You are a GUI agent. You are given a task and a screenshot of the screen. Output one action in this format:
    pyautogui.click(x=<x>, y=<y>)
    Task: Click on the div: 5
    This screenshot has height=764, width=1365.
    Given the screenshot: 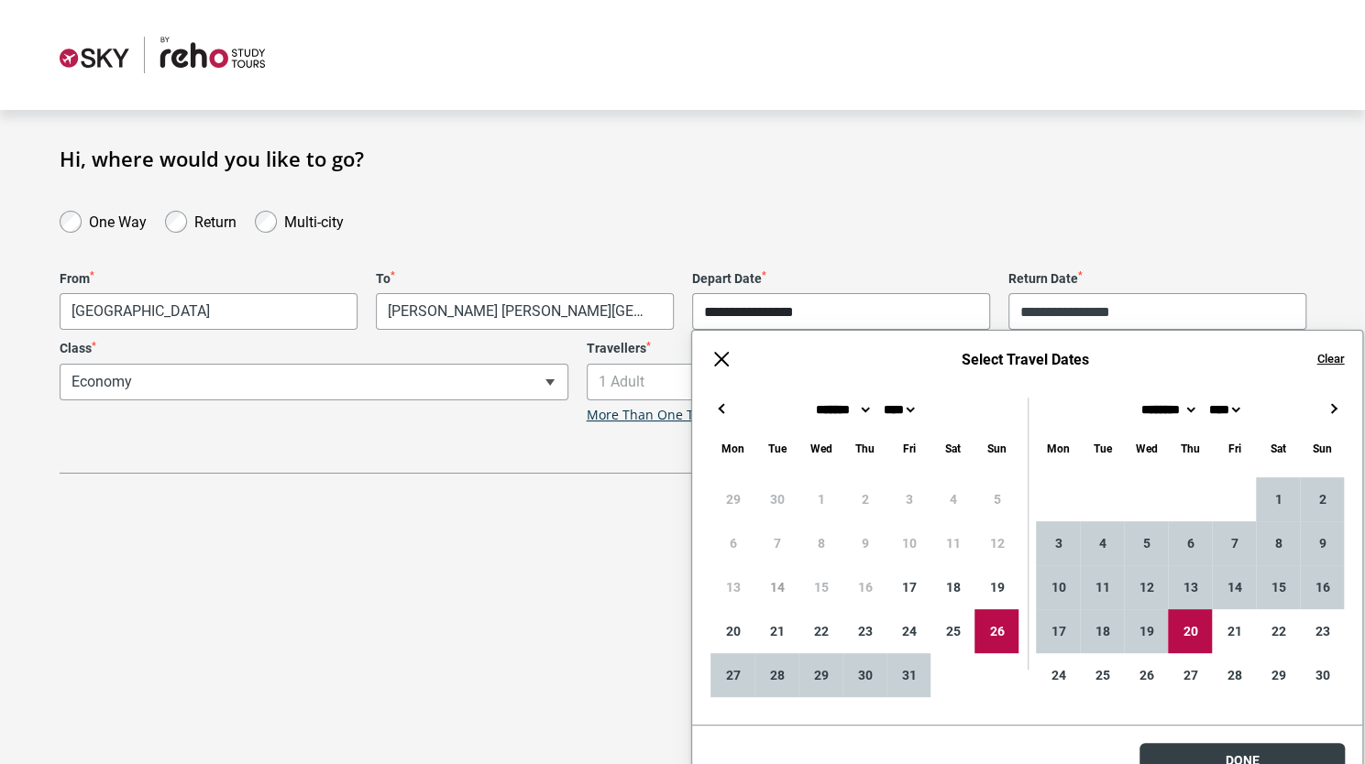 What is the action you would take?
    pyautogui.click(x=1146, y=543)
    